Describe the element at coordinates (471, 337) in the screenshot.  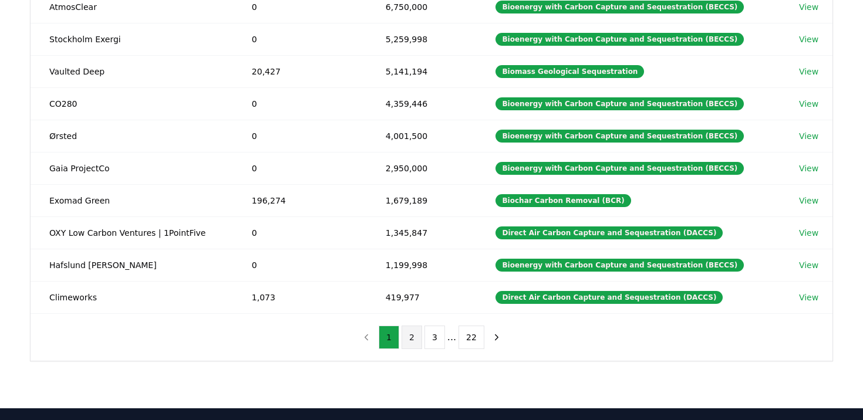
I see `button: 22` at that location.